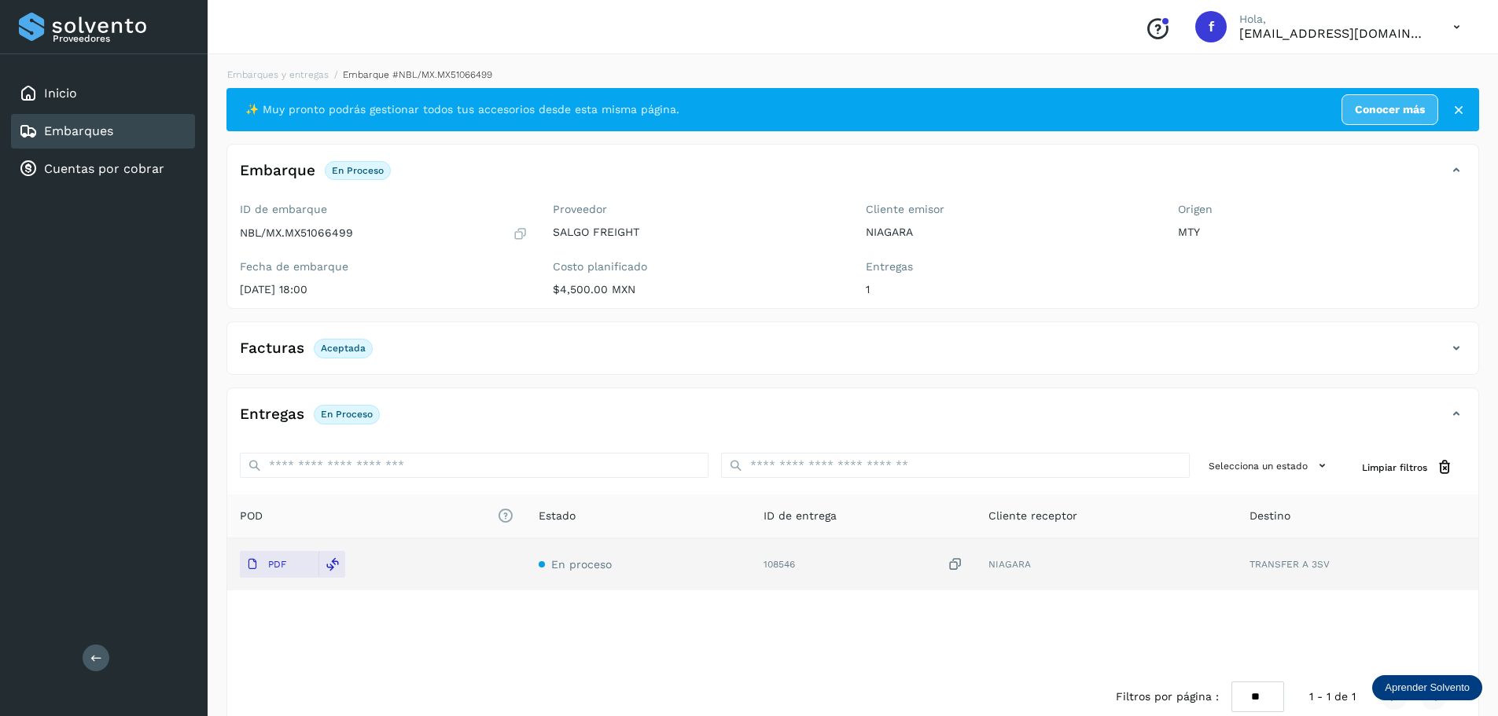 The height and width of the screenshot is (716, 1498). Describe the element at coordinates (1269, 466) in the screenshot. I see `button: Selecciona un estado` at that location.